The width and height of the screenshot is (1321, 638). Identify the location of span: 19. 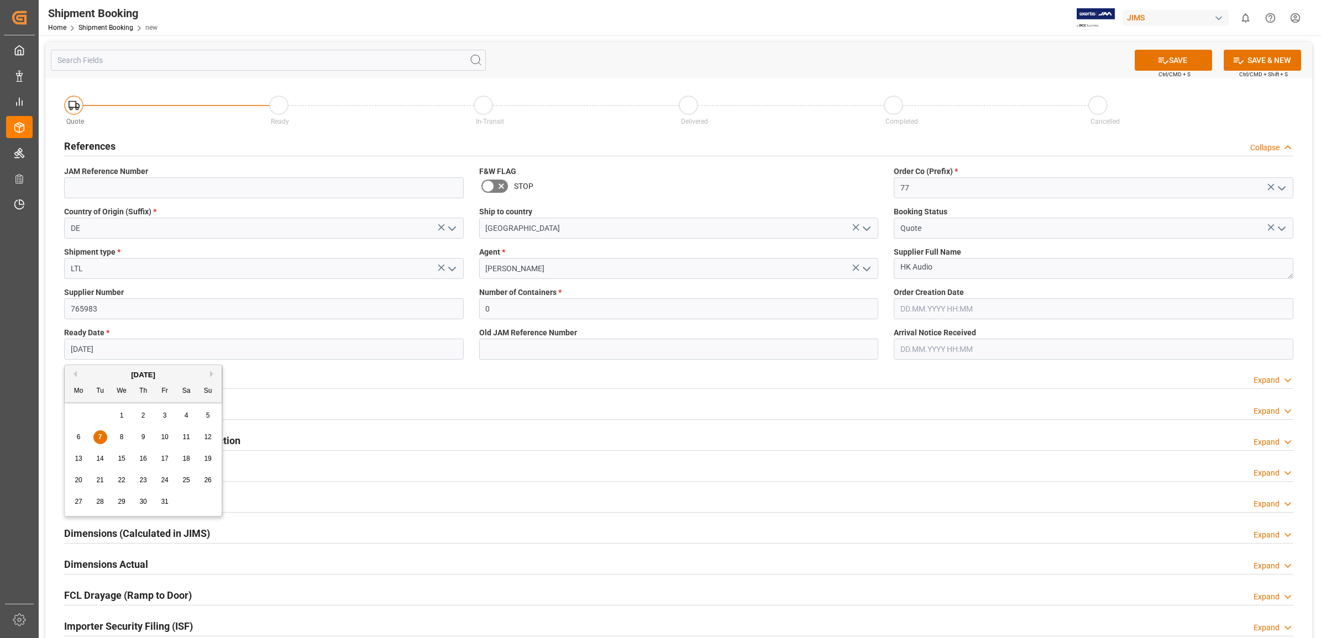
(207, 459).